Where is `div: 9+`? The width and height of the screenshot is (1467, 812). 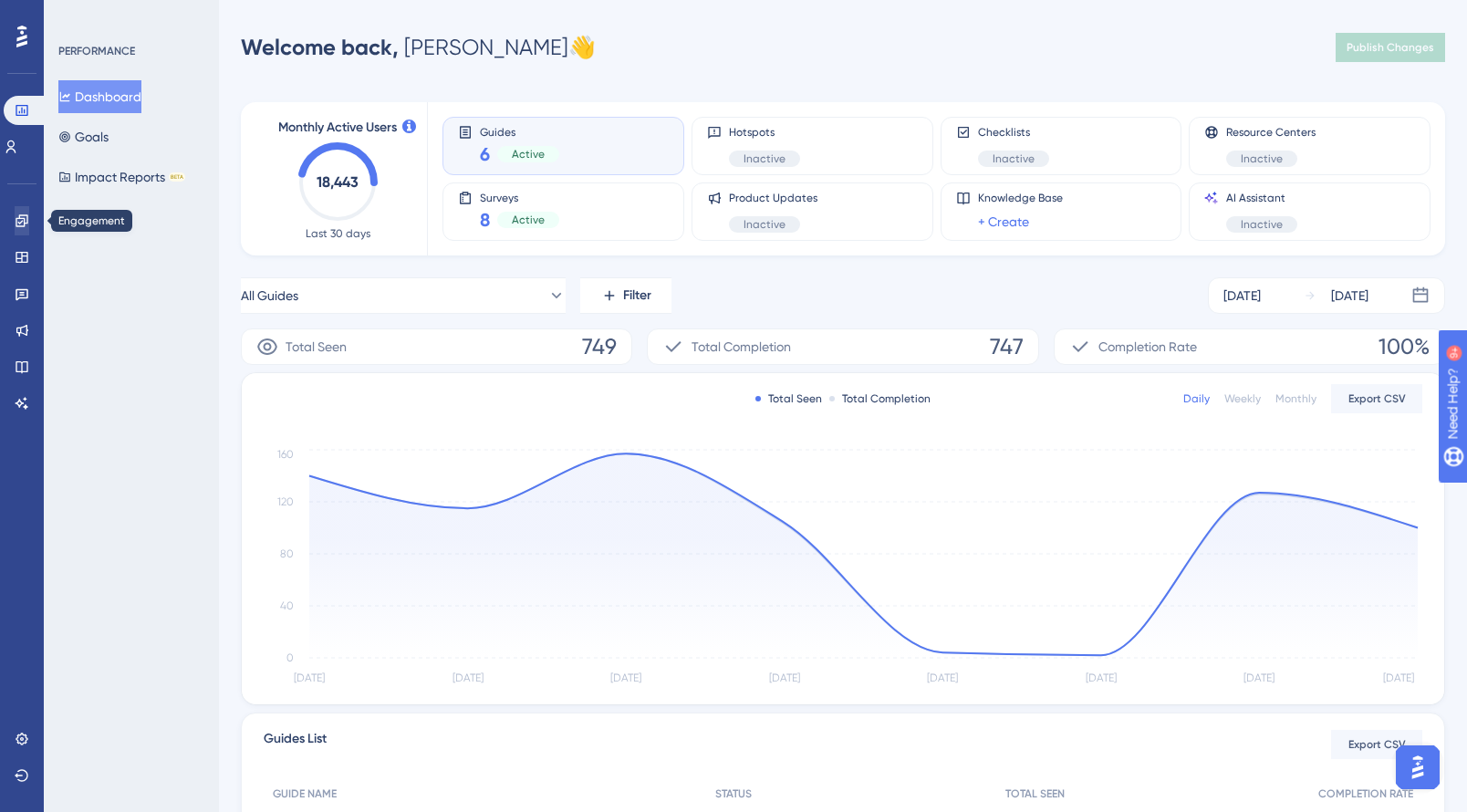 div: 9+ is located at coordinates (129, 17).